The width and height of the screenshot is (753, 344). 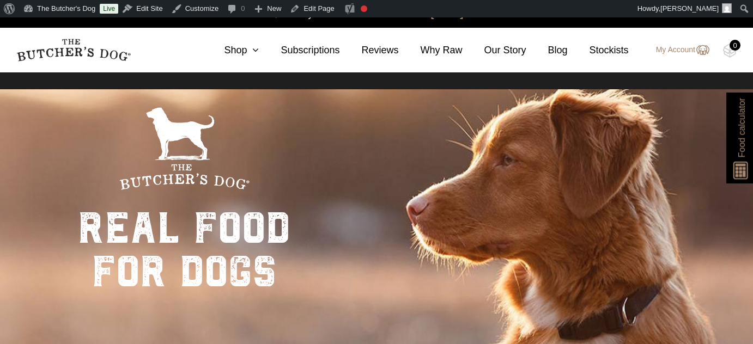 What do you see at coordinates (431, 50) in the screenshot?
I see `a: Why Raw` at bounding box center [431, 50].